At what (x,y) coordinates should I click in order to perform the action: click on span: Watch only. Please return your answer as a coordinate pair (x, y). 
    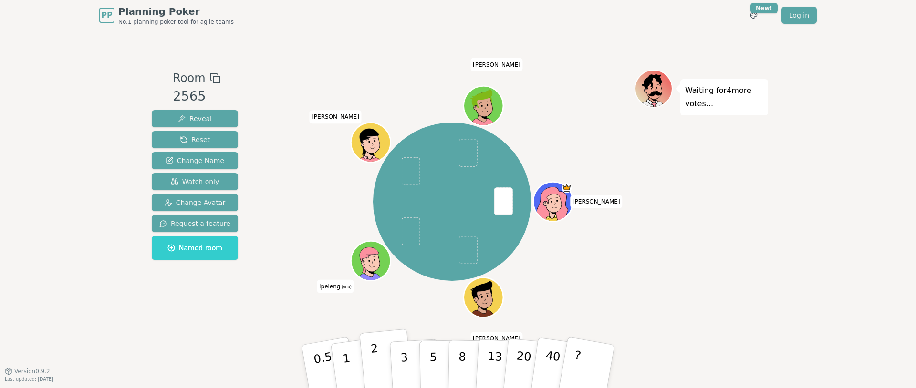
    Looking at the image, I should click on (195, 182).